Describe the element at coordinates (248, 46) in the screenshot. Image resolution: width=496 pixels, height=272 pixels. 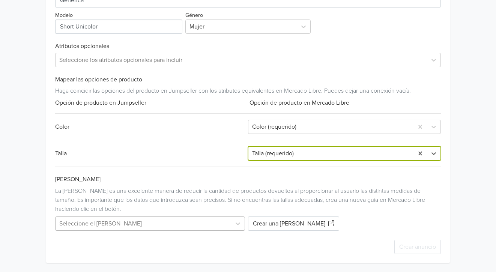
I see `h6: Atributos opcionales` at that location.